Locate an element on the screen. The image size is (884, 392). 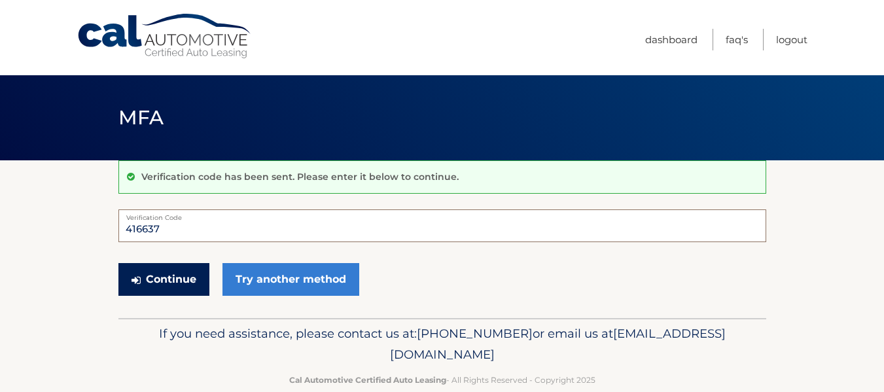
span: MFA is located at coordinates (141, 117).